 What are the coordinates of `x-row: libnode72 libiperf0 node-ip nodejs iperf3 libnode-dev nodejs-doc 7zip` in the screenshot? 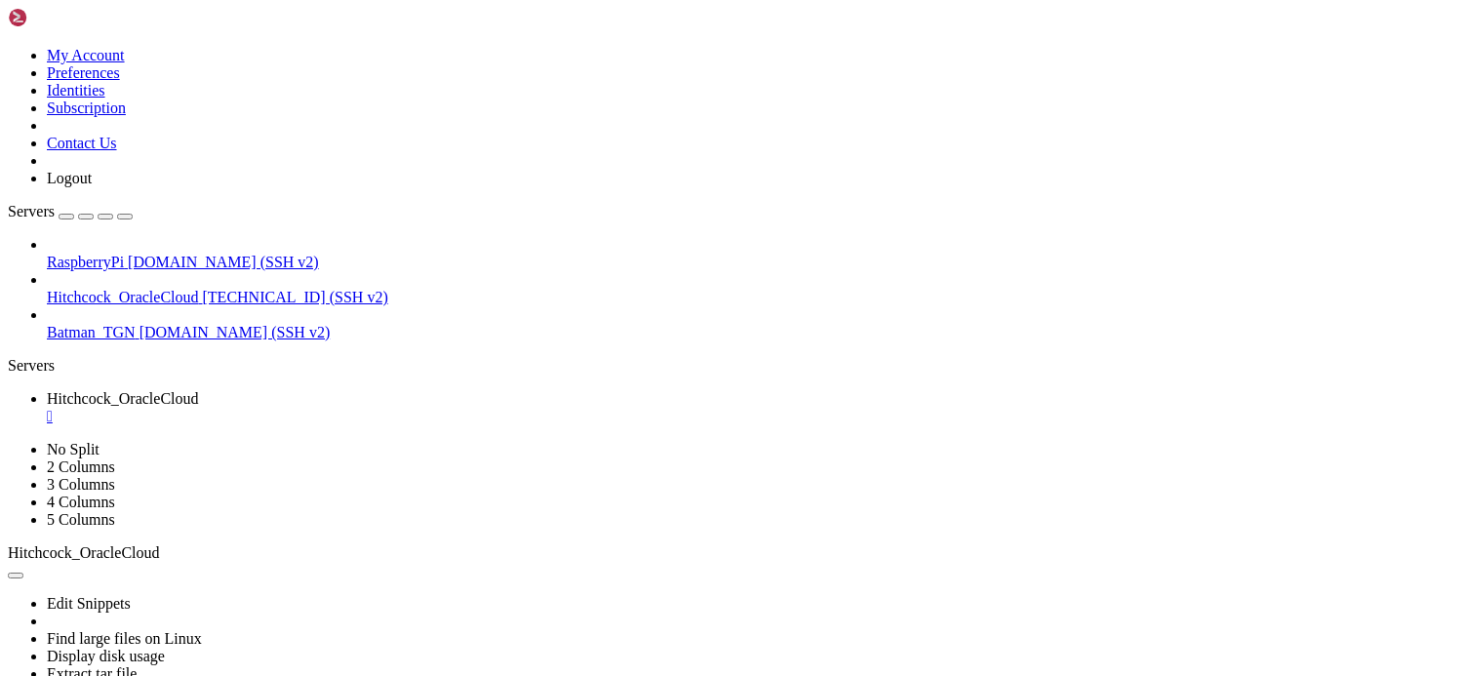 It's located at (614, 350).